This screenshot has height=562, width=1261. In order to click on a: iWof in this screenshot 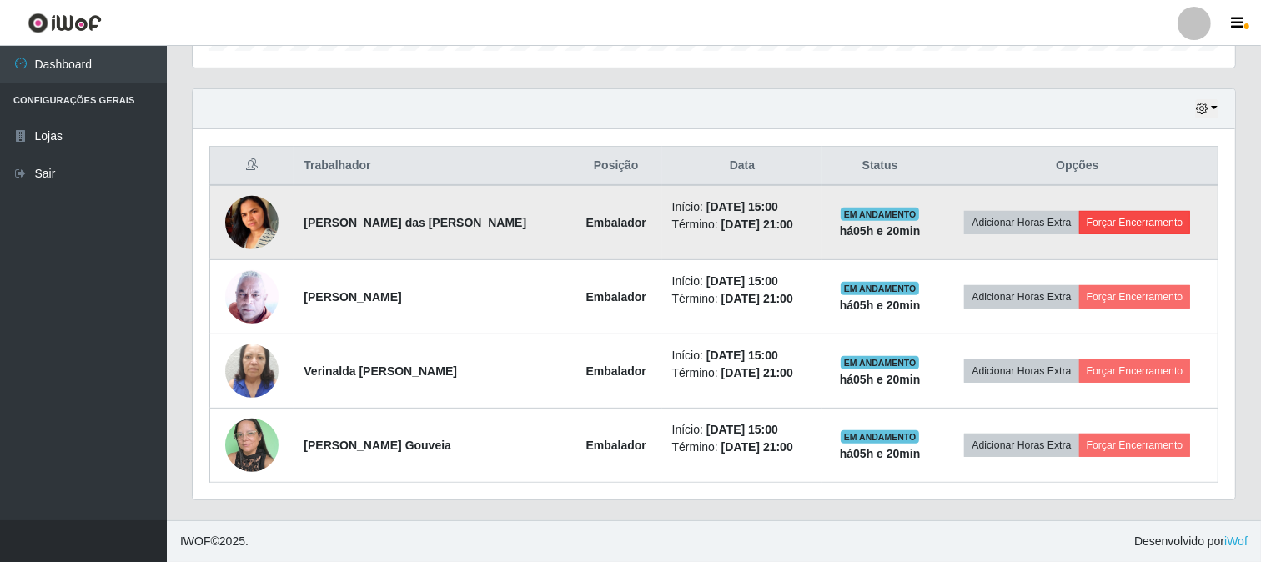, I will do `click(1236, 541)`.